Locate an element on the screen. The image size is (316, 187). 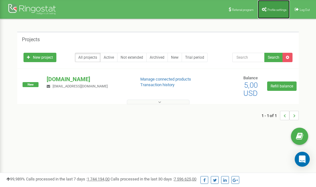
a: Trial period is located at coordinates (194, 58).